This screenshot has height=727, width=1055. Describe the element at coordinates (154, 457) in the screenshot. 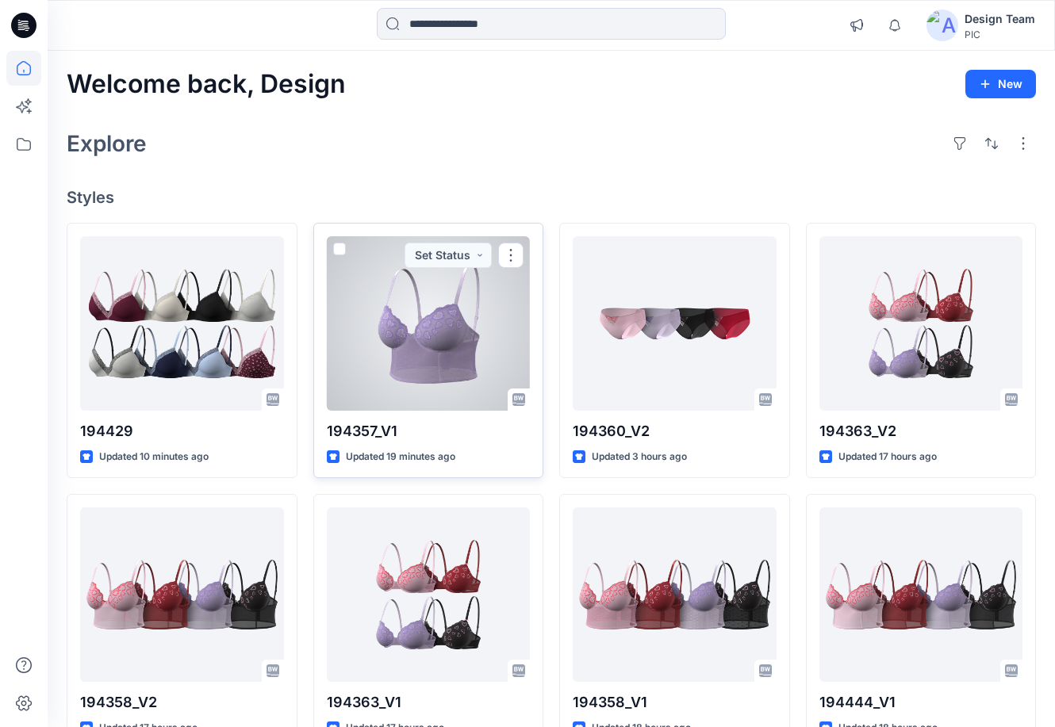

I see `p: Updated 10 minutes ago` at that location.